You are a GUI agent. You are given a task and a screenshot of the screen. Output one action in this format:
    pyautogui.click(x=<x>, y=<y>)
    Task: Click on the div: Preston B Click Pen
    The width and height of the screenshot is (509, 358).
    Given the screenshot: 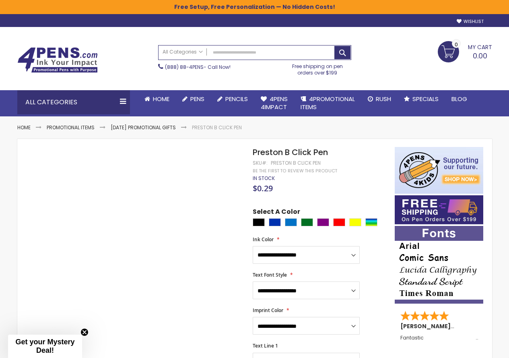 What is the action you would take?
    pyautogui.click(x=296, y=163)
    